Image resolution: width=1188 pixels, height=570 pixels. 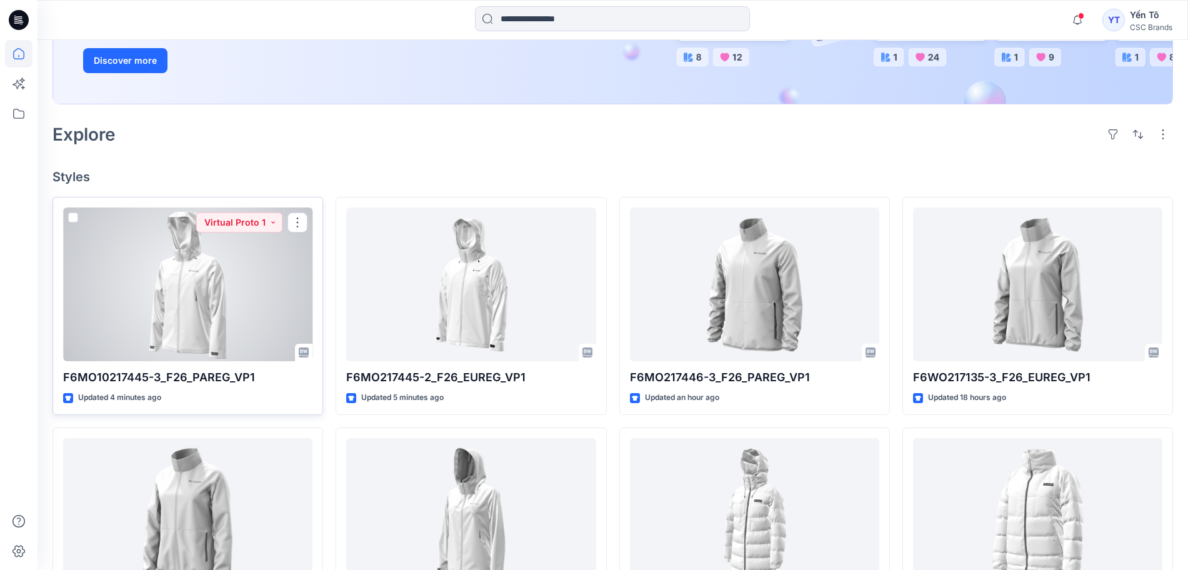 What do you see at coordinates (1038, 378) in the screenshot?
I see `p: F6WO217135-3_F26_EUREG_VP1` at bounding box center [1038, 378].